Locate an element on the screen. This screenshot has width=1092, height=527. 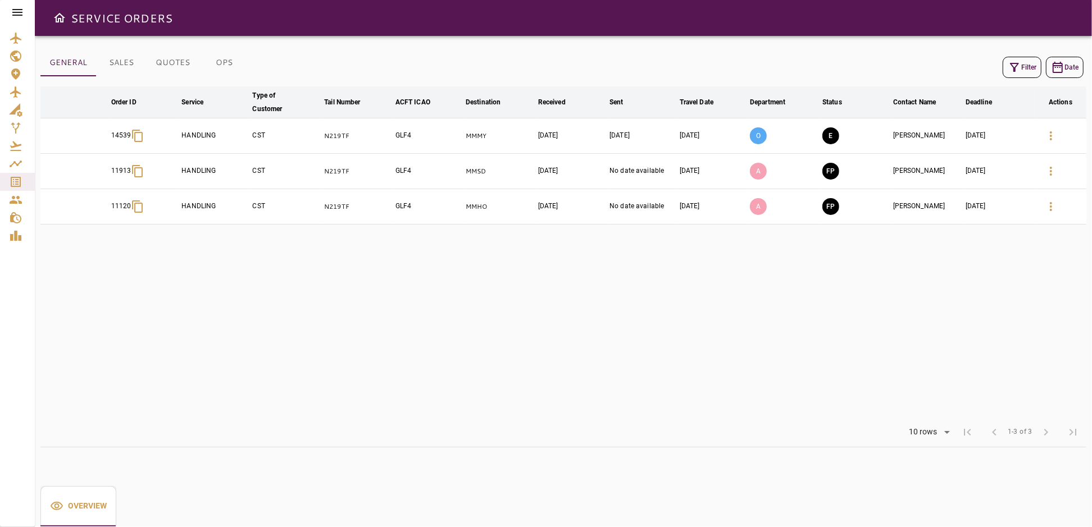
span: Contact Name is located at coordinates (922, 102).